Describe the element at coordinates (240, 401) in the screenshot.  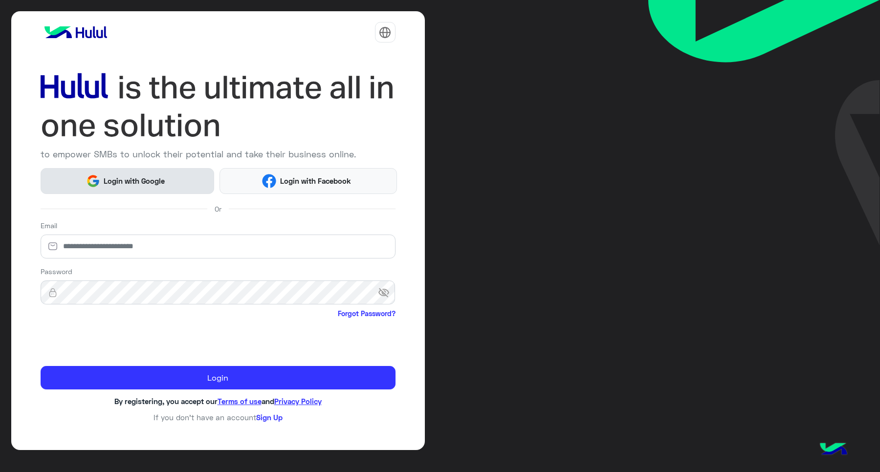
I see `a: Terms of use` at that location.